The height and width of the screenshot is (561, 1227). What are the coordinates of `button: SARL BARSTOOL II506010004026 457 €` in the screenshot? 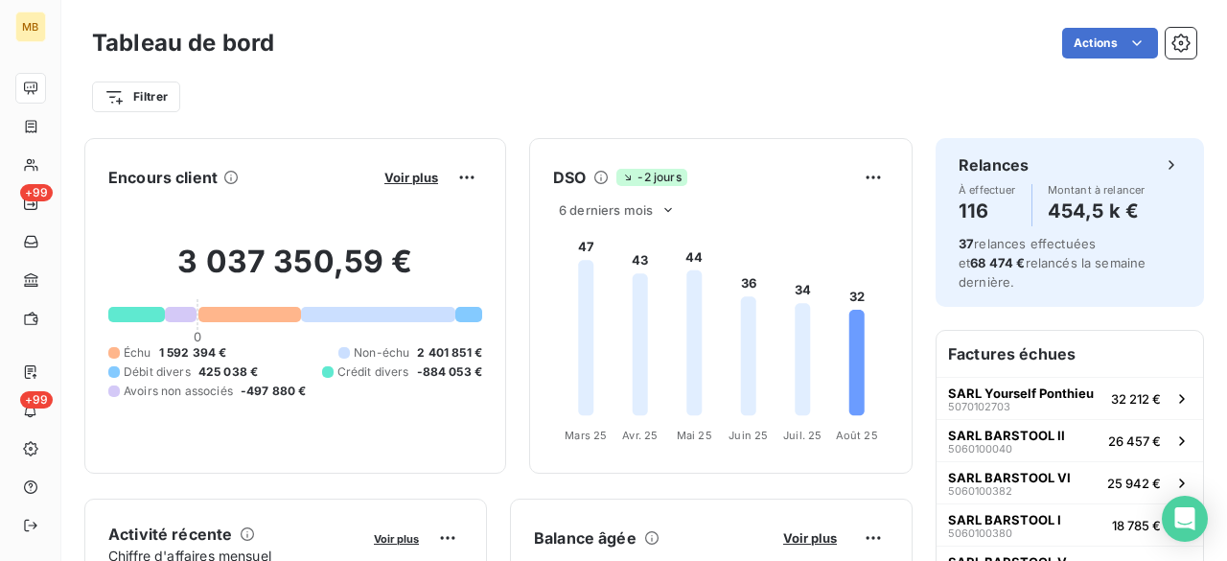 It's located at (1070, 440).